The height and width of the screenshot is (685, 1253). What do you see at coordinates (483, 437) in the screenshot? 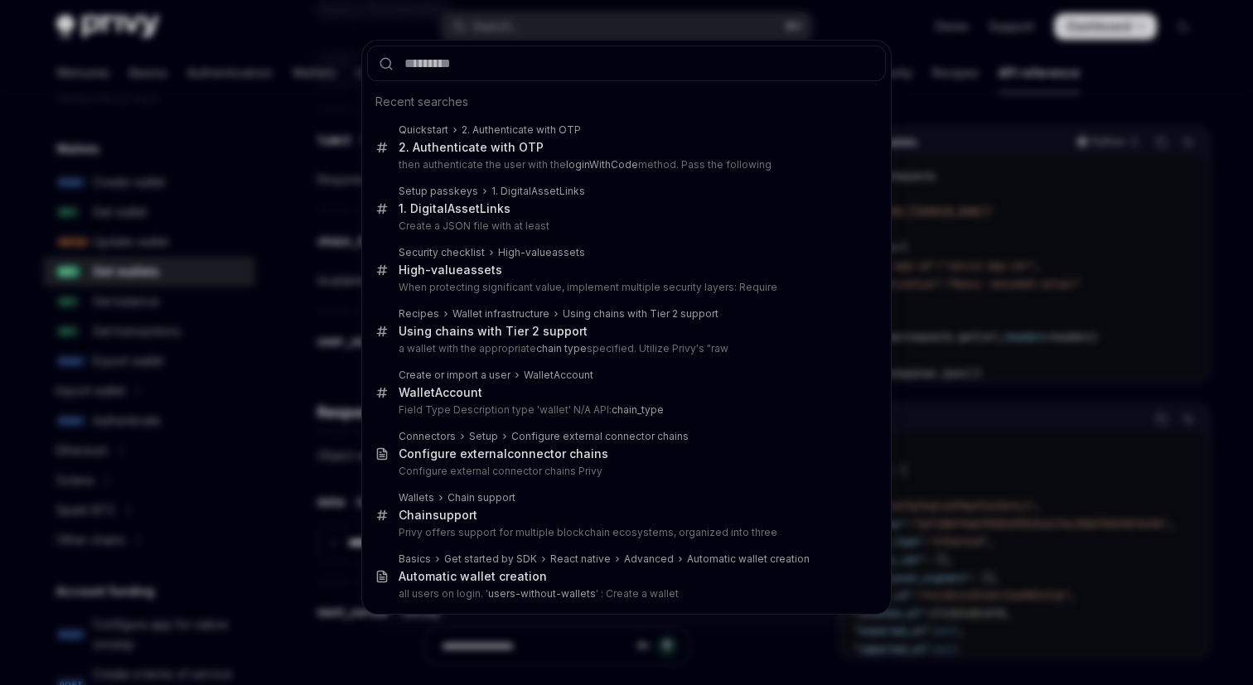
I see `div: Setup` at bounding box center [483, 437].